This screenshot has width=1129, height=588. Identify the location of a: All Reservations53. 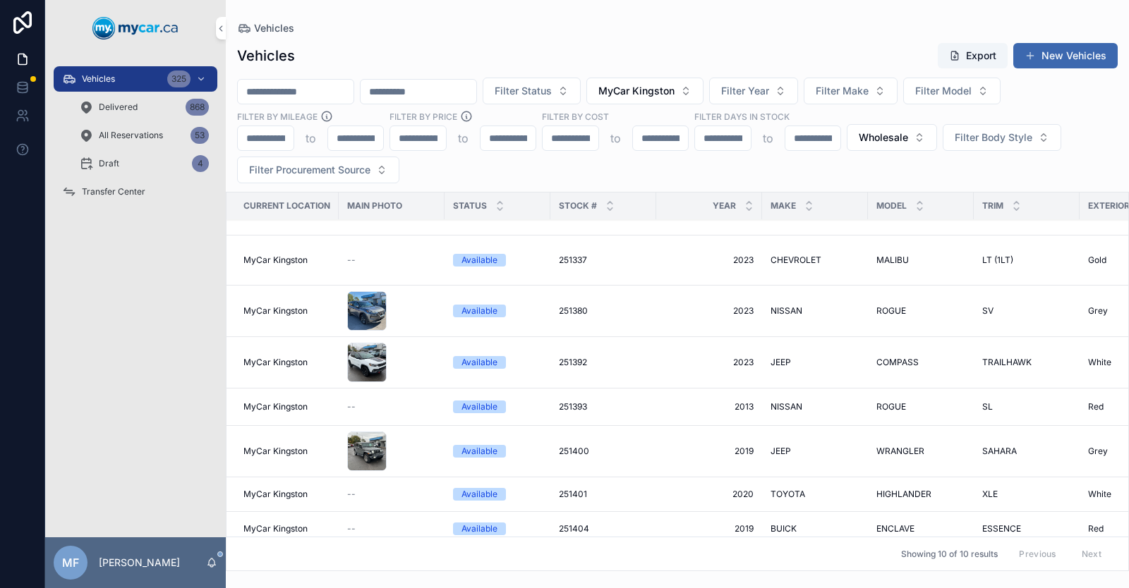
(144, 135).